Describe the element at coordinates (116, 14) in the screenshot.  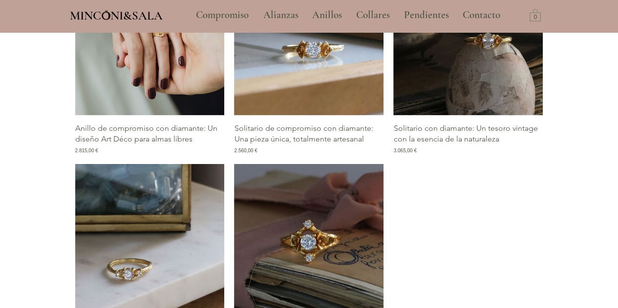
I see `a: MINCONI&SALA` at that location.